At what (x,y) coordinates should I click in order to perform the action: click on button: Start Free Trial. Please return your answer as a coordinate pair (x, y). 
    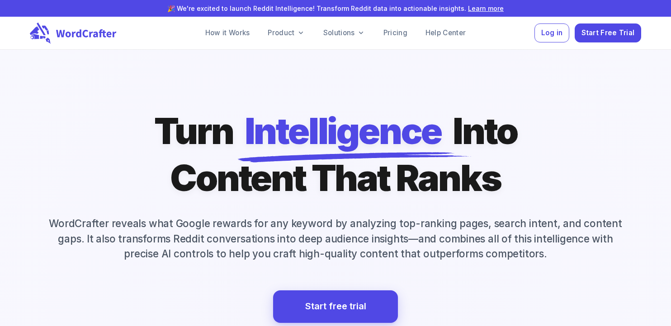
    Looking at the image, I should click on (608, 33).